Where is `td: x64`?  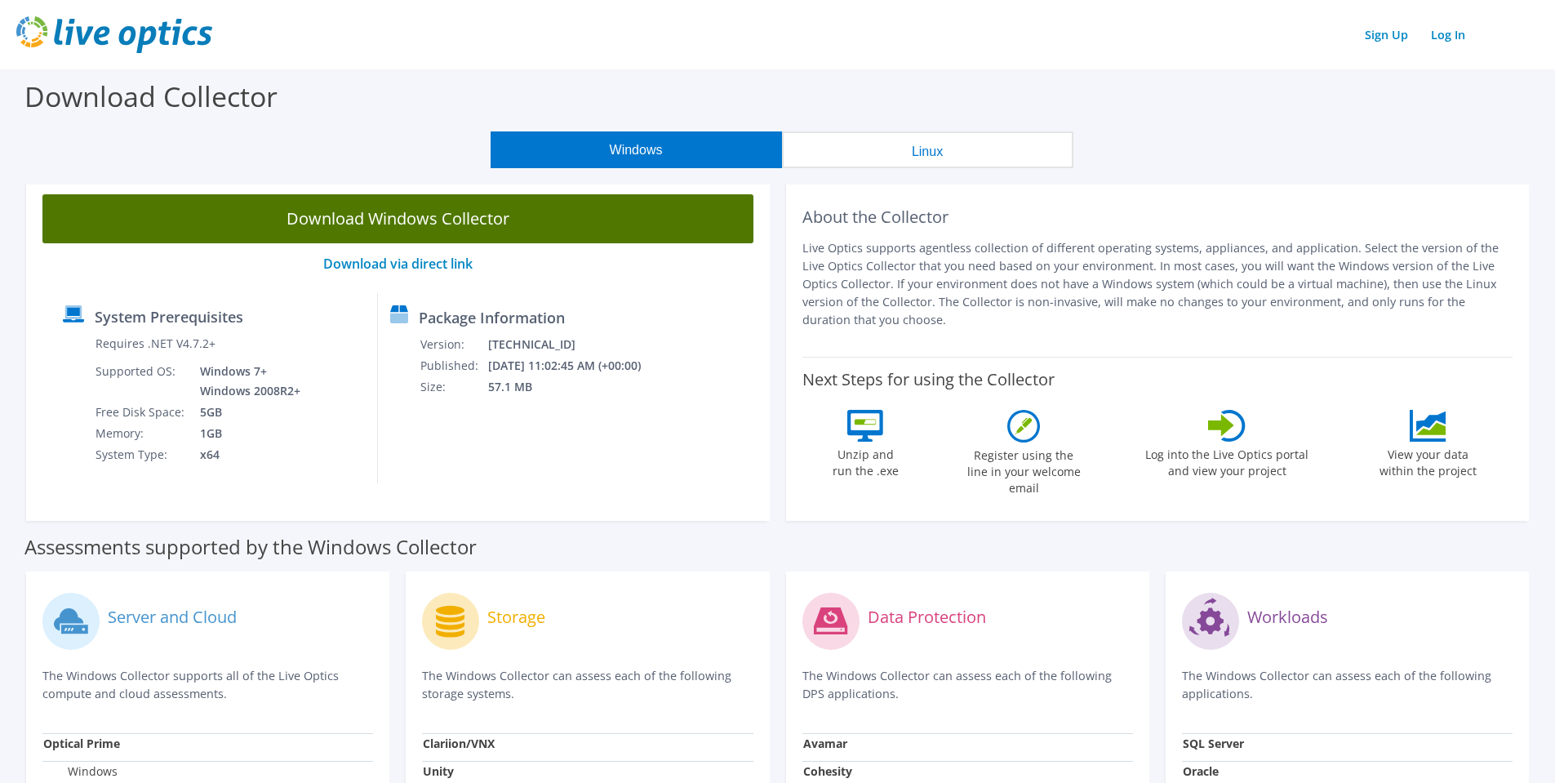 td: x64 is located at coordinates (246, 455).